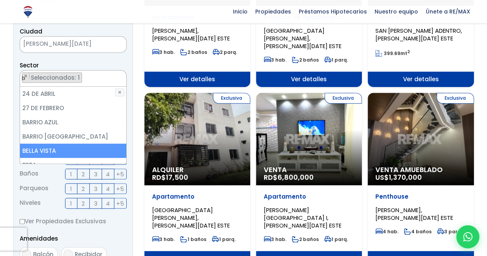 The image size is (487, 256). What do you see at coordinates (449, 231) in the screenshot?
I see `span: 3 parq.` at bounding box center [449, 231].